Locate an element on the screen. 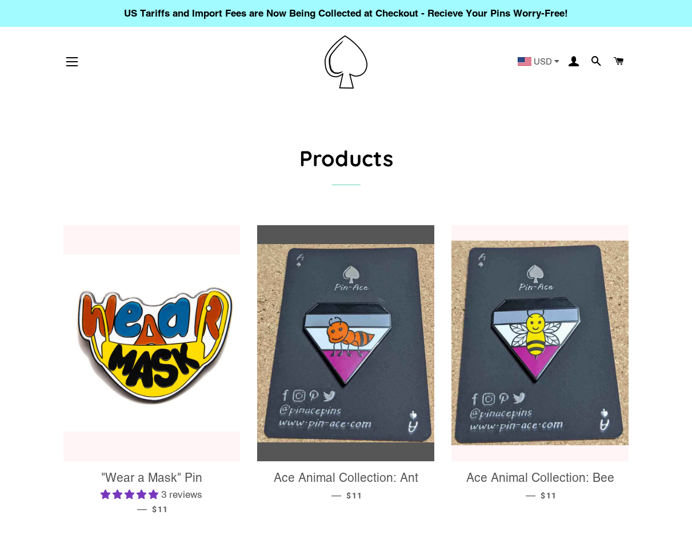  a: Ace Animal Collection: Ant - Pin-Ace is located at coordinates (346, 343).